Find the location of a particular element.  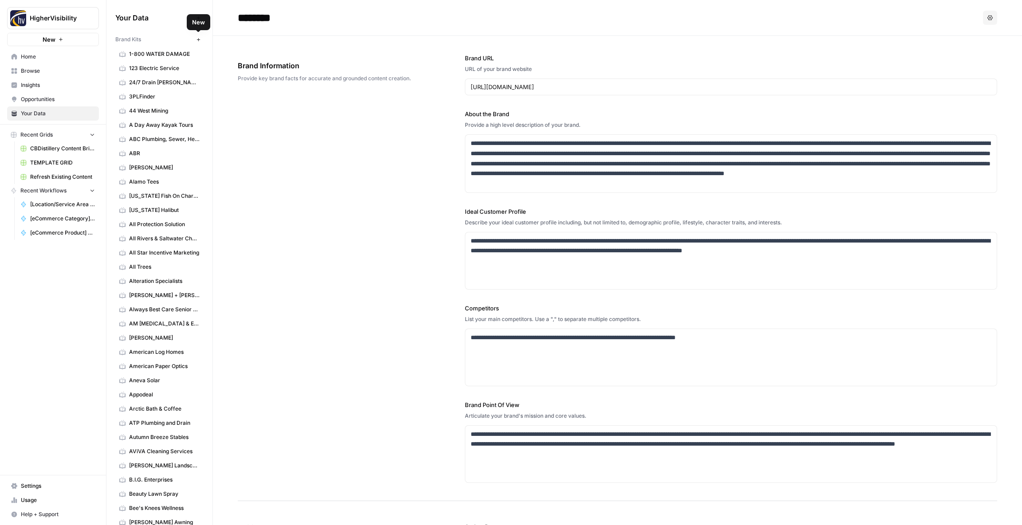

button: Recent Workflows is located at coordinates (53, 191).